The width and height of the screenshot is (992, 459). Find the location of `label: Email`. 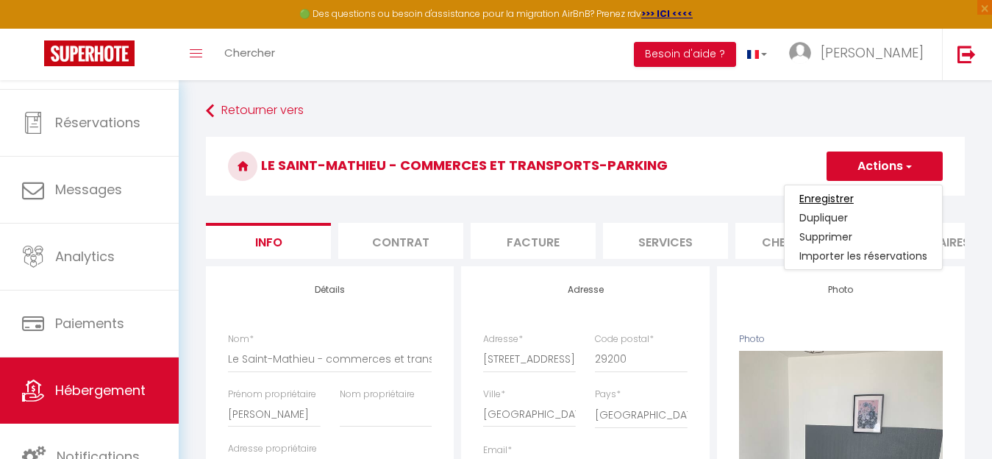

label: Email is located at coordinates (497, 450).